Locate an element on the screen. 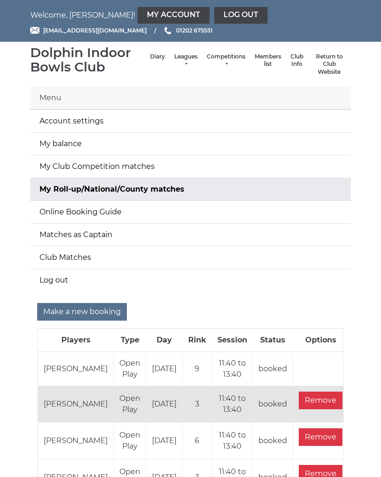  div: Dolphin Indoor Bowls Club is located at coordinates (88, 60).